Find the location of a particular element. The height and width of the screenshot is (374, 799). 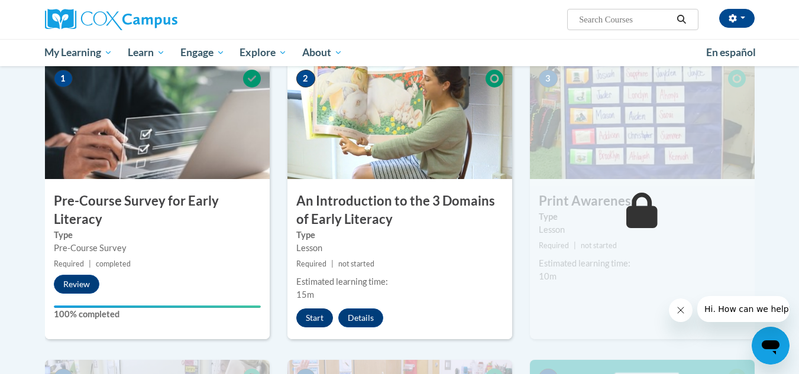

h3: Print Awareness is located at coordinates (642, 201).